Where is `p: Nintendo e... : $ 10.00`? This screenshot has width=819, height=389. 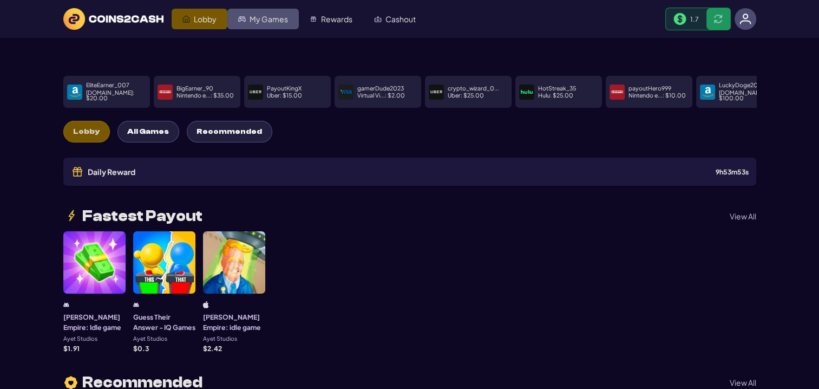 p: Nintendo e... : $ 10.00 is located at coordinates (657, 95).